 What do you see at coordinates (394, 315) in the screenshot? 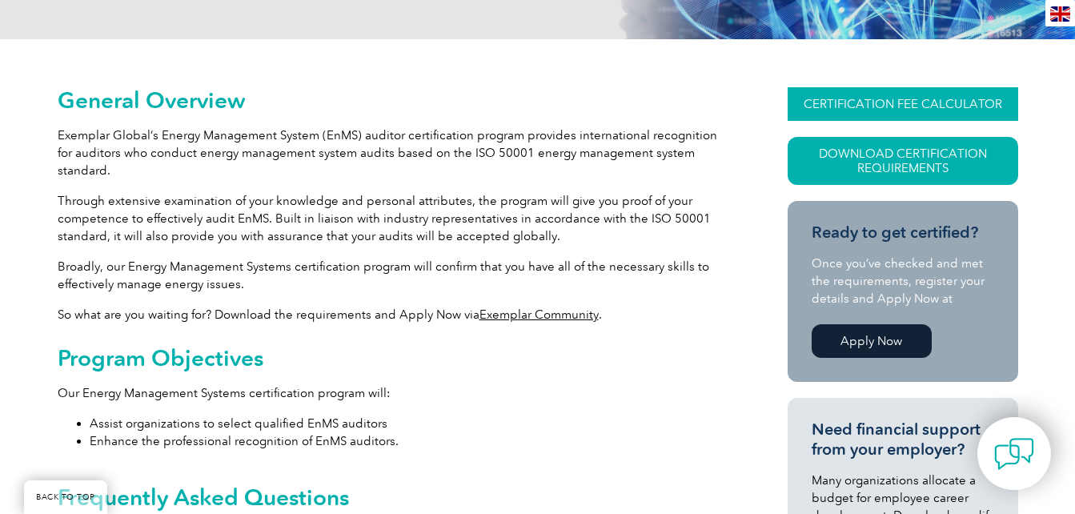
I see `p: So what are you waiting for? Download the requirements and Apply Now via .` at bounding box center [394, 315].